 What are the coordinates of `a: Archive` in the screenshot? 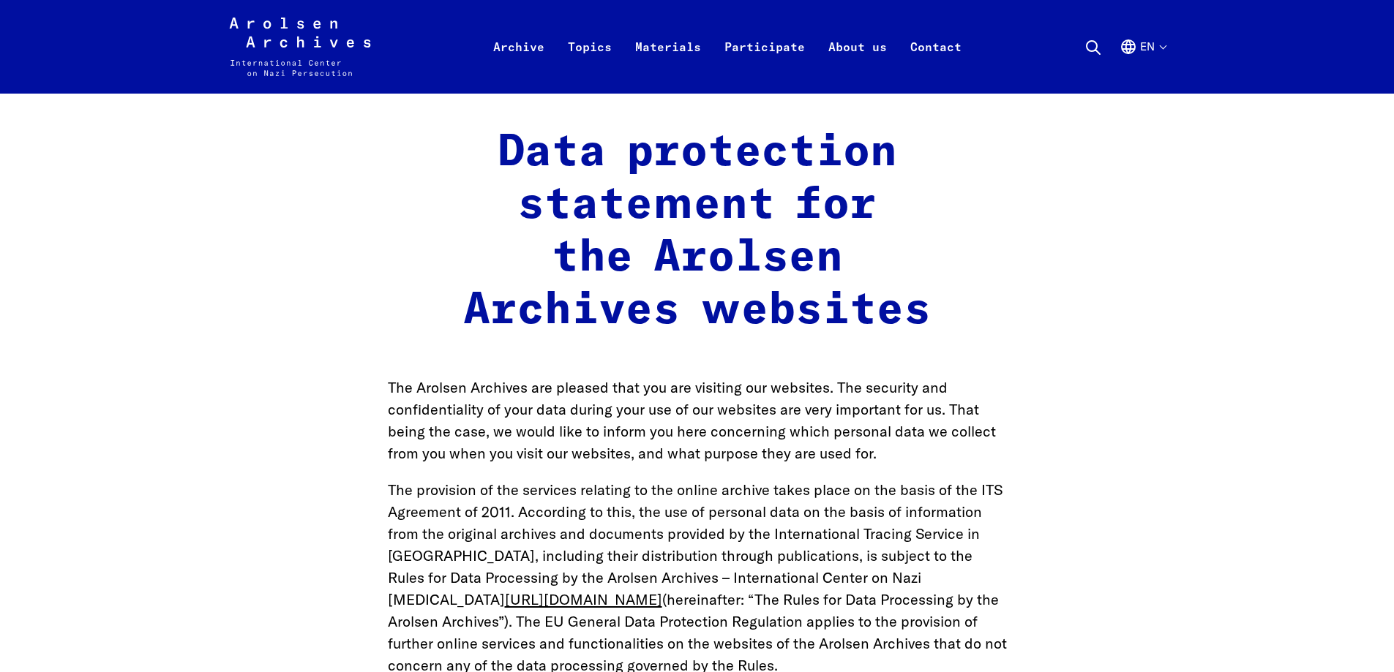 It's located at (519, 64).